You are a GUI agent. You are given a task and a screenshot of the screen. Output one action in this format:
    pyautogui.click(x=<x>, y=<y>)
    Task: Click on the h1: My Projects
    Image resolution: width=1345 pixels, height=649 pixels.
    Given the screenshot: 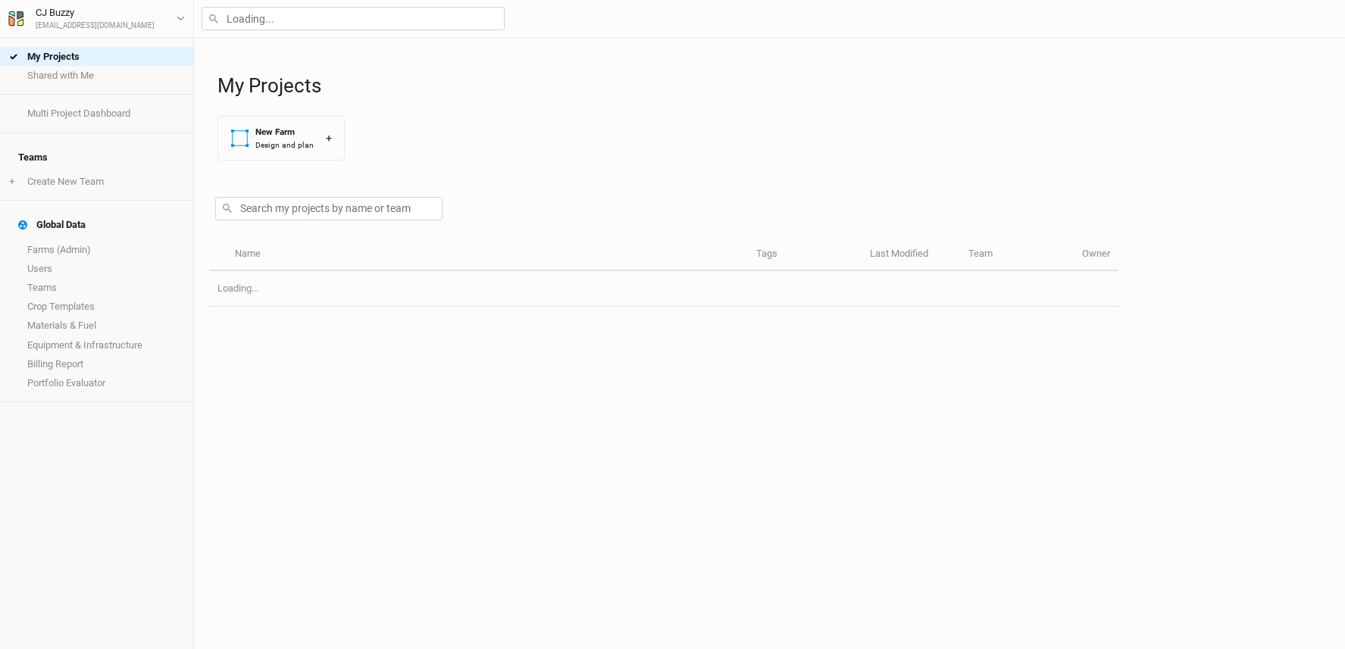 What is the action you would take?
    pyautogui.click(x=774, y=86)
    